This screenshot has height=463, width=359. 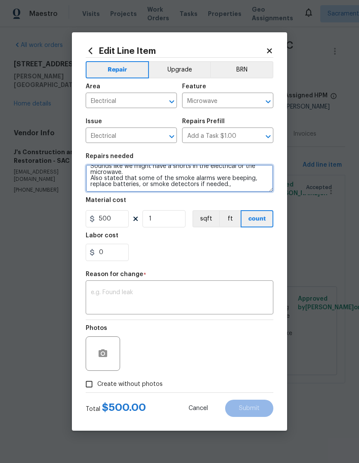 I want to click on h5: Reason for change, so click(x=115, y=274).